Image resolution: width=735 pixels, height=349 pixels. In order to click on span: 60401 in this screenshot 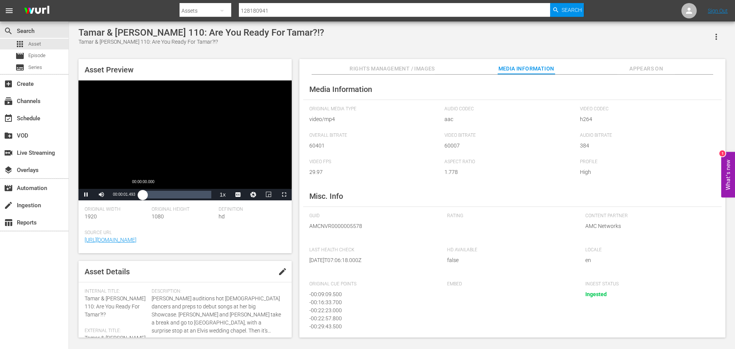, I will do `click(375, 145)`.